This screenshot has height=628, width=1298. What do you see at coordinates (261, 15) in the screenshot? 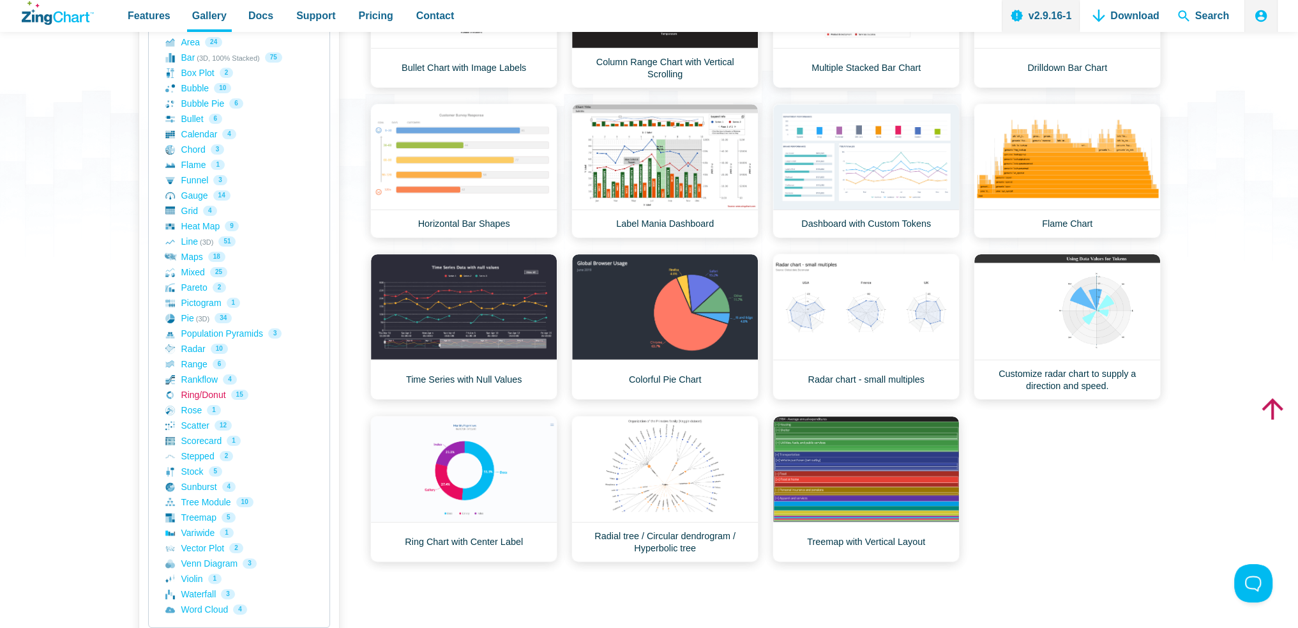
I see `span: Docs` at bounding box center [261, 15].